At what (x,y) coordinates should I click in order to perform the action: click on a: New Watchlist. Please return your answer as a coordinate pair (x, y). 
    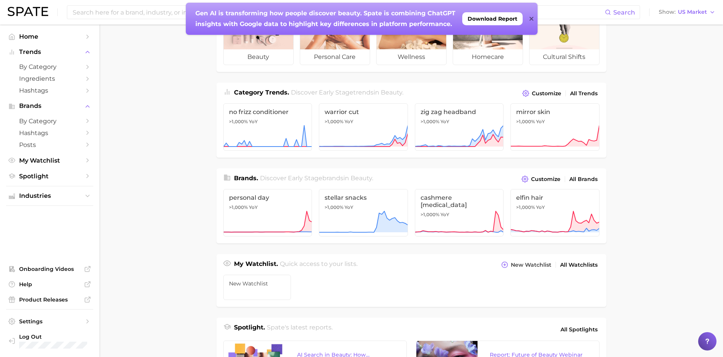
    Looking at the image, I should click on (257, 287).